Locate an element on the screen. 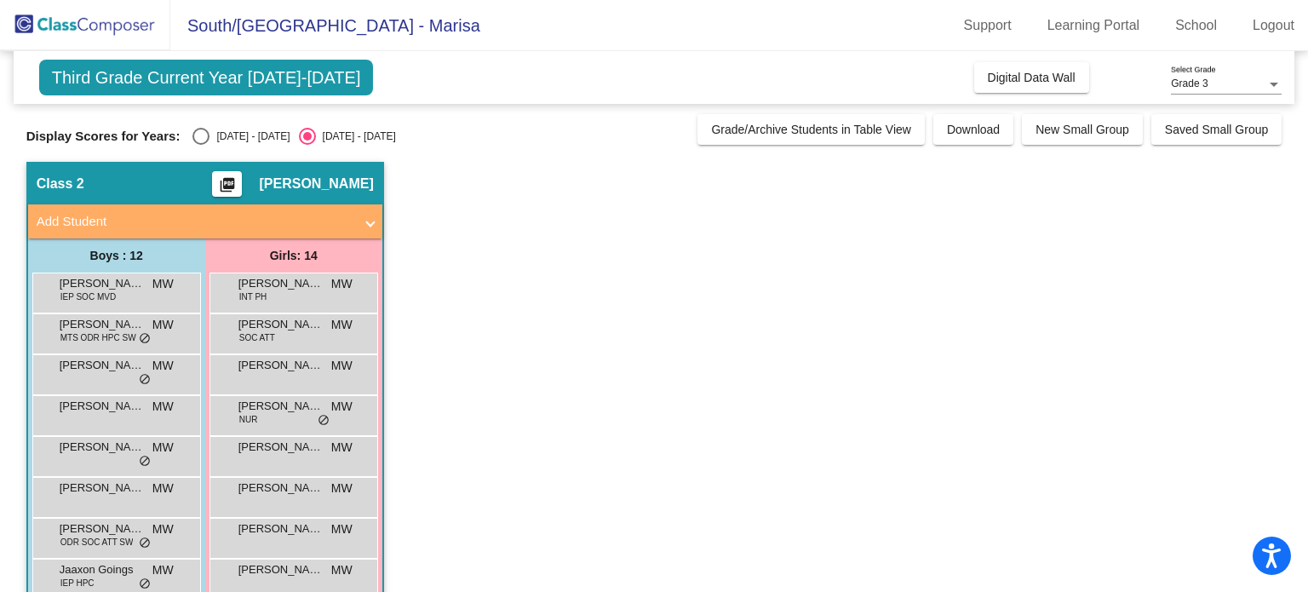 The height and width of the screenshot is (592, 1308). mat-radio-group: Select an option is located at coordinates (294, 136).